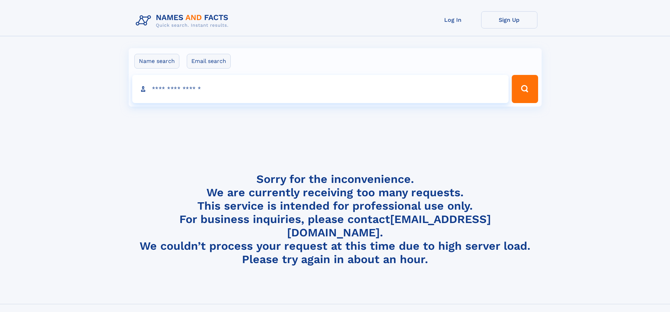 This screenshot has height=312, width=670. Describe the element at coordinates (335, 219) in the screenshot. I see `h4: Sorry for the inconvenience. We are currently receiving too many requests. This service is intend...` at that location.